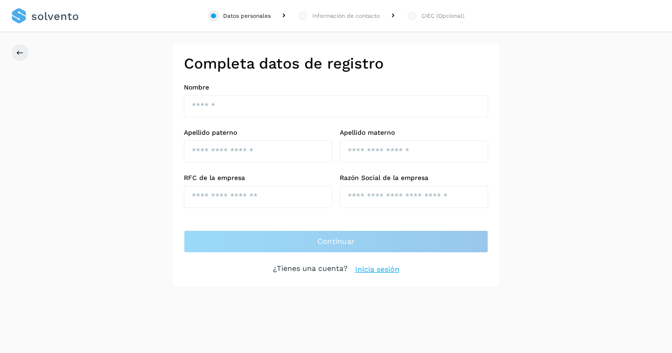  What do you see at coordinates (310, 270) in the screenshot?
I see `p: ¿Tienes una cuenta?` at bounding box center [310, 270].